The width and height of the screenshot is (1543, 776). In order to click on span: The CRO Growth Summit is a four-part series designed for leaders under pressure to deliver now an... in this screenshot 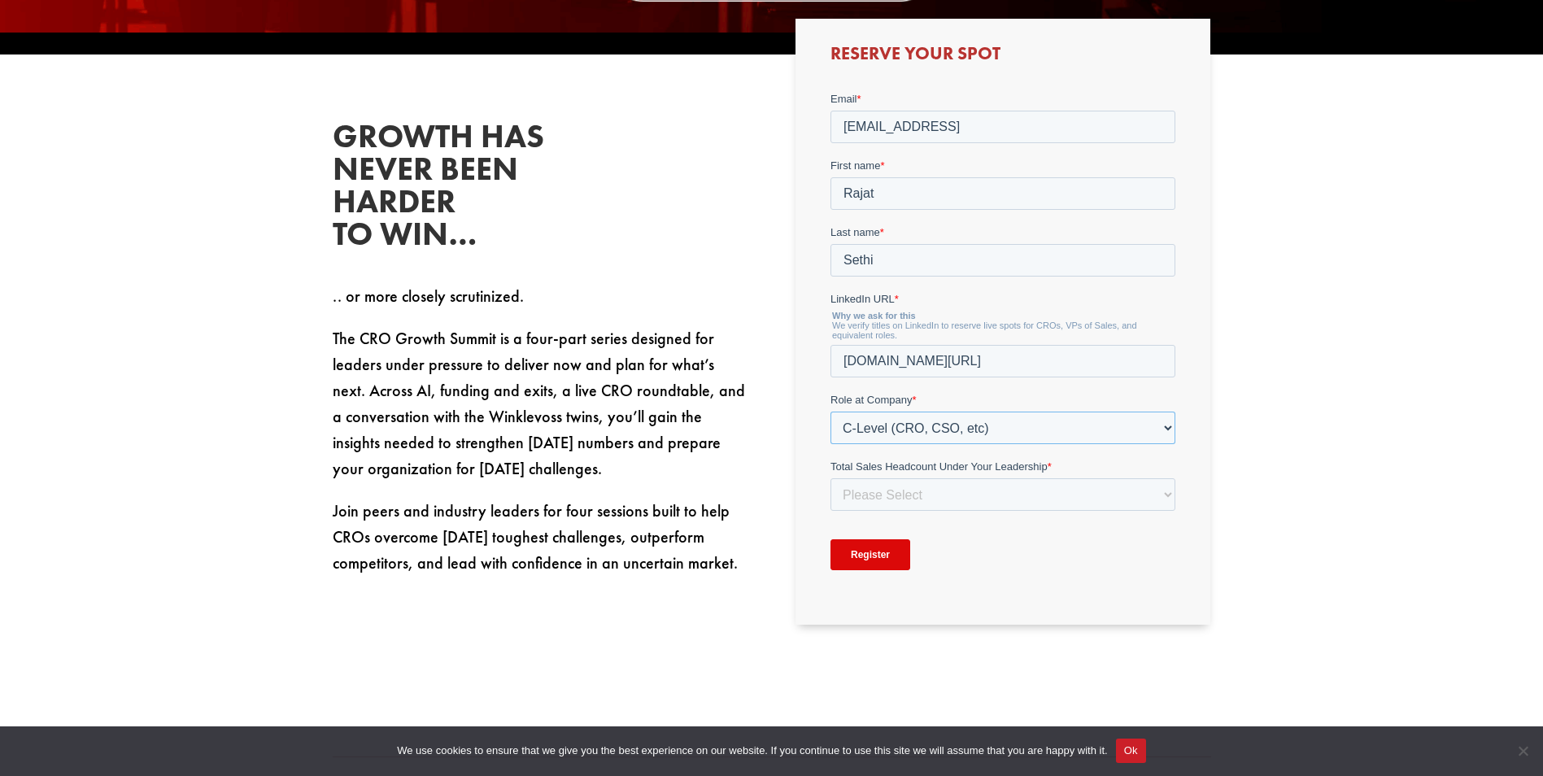, I will do `click(538, 403)`.